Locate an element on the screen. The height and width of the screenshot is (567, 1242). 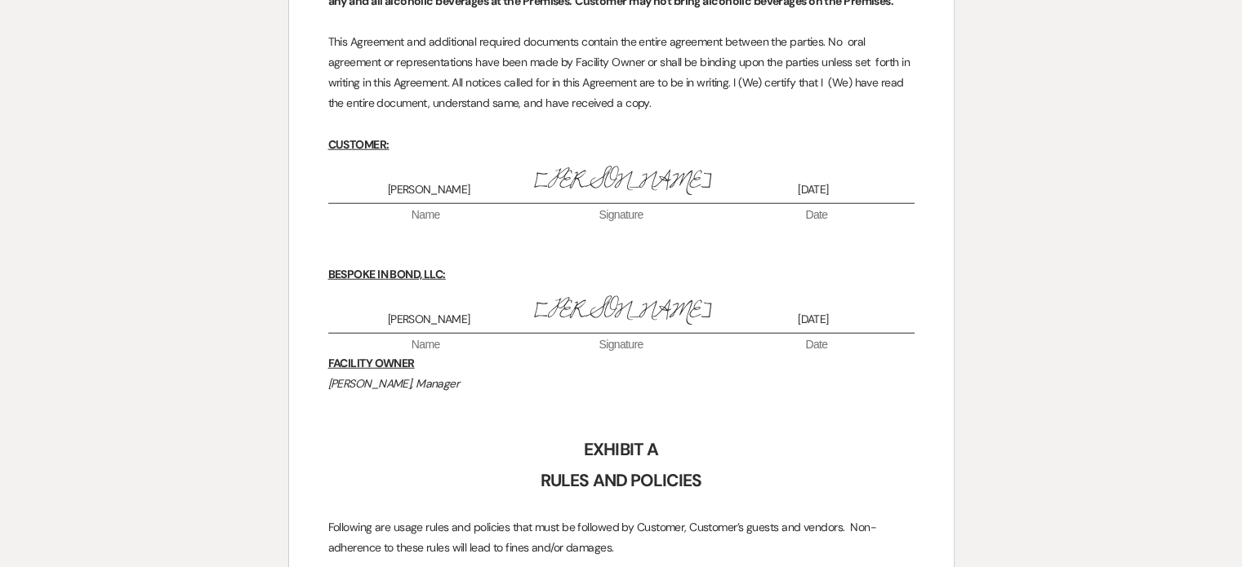
p: This Agreement and additional required documents contain the entire agreement between the parties... is located at coordinates (621, 73).